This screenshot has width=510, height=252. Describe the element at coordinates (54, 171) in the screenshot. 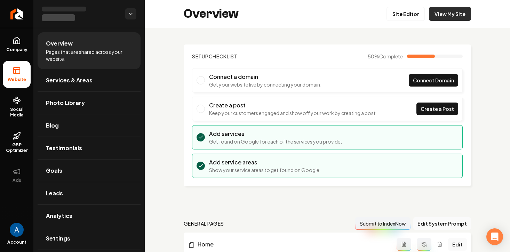

I see `span: Goals` at that location.